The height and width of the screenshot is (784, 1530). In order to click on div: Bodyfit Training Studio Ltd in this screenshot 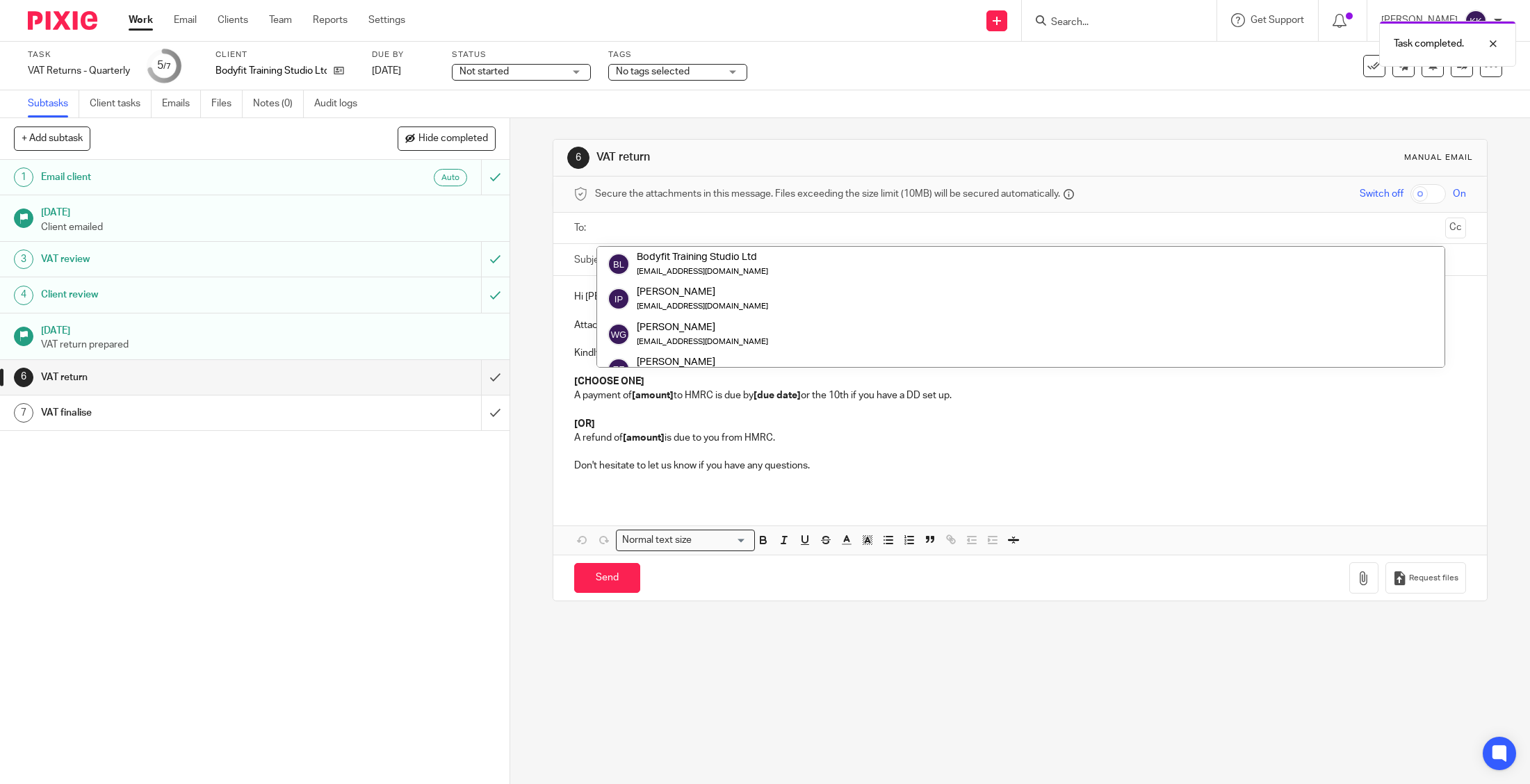, I will do `click(702, 257)`.